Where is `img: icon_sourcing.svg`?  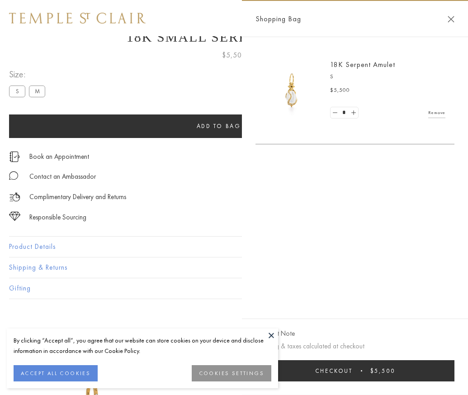
img: icon_sourcing.svg is located at coordinates (14, 216).